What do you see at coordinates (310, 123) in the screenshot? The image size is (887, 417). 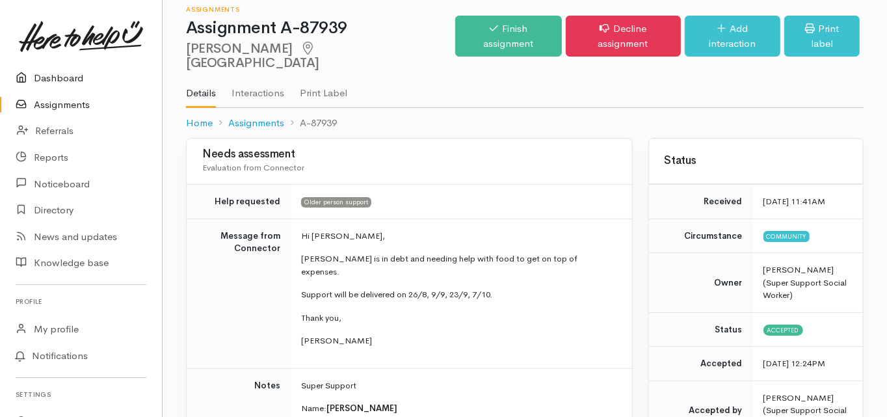 I see `li: A-87939` at bounding box center [310, 123].